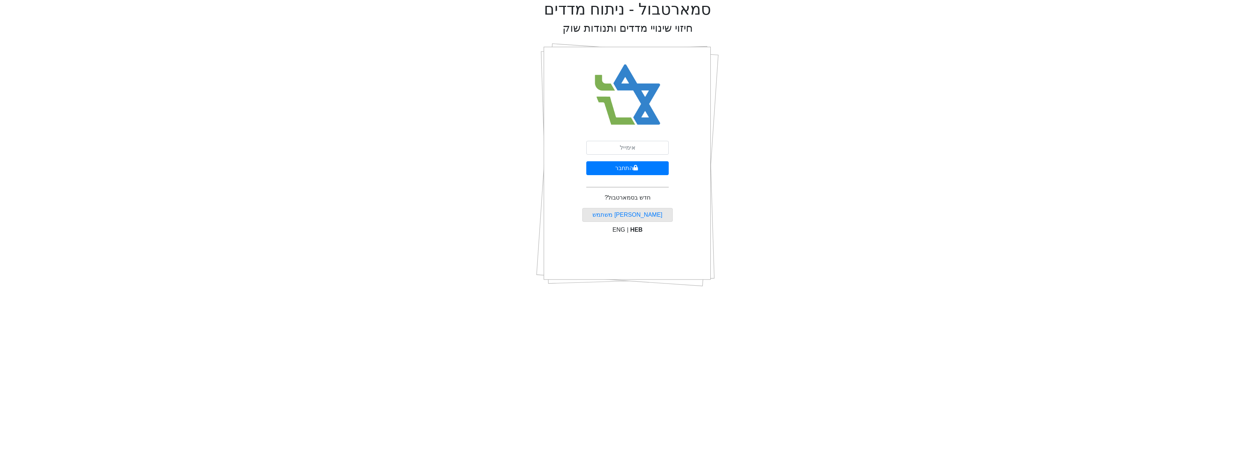 The height and width of the screenshot is (463, 1255). I want to click on span: ENG, so click(619, 229).